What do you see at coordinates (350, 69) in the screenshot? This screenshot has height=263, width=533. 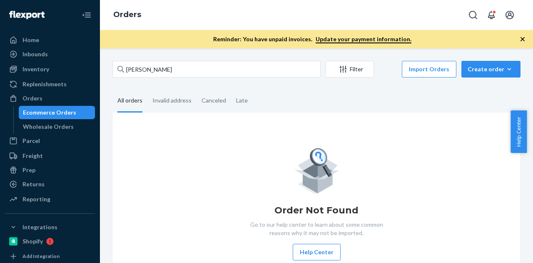 I see `div: Filter` at bounding box center [350, 69].